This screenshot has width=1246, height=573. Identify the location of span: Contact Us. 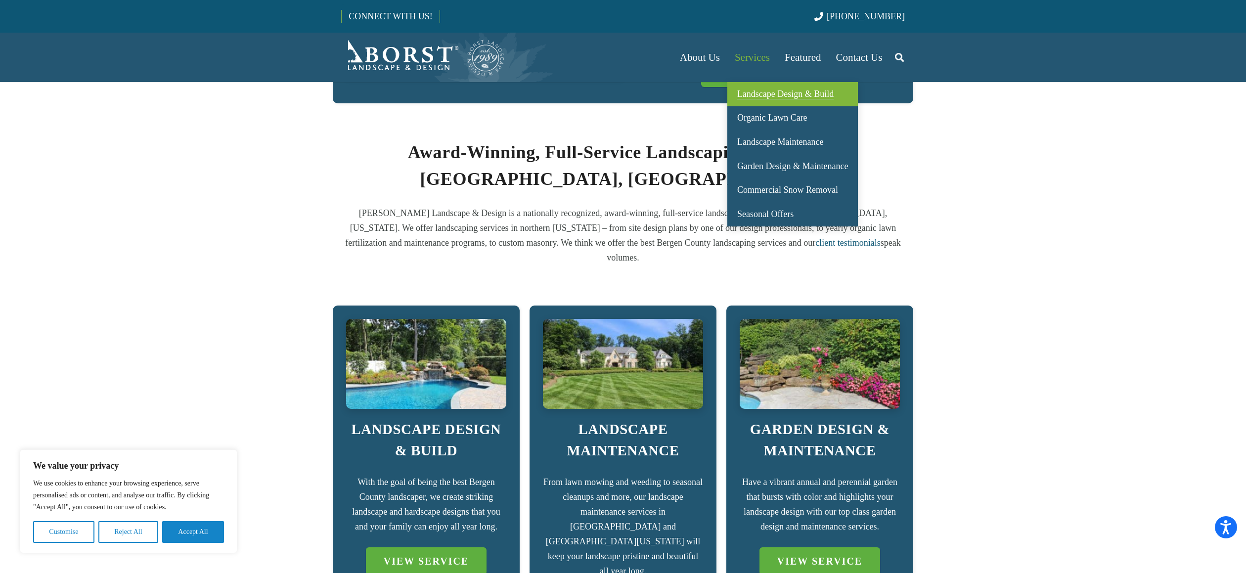
(859, 57).